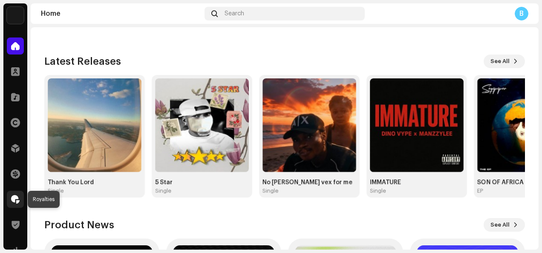  What do you see at coordinates (95, 182) in the screenshot?
I see `div: Thank You Lord` at bounding box center [95, 182].